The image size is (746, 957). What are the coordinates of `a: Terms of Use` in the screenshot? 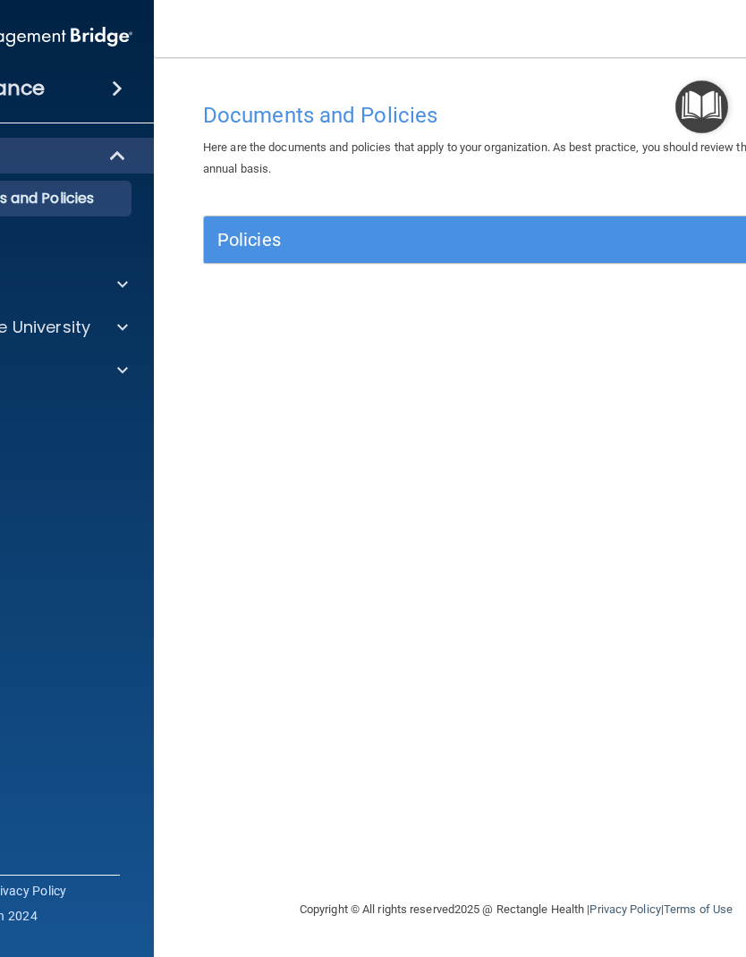 It's located at (698, 909).